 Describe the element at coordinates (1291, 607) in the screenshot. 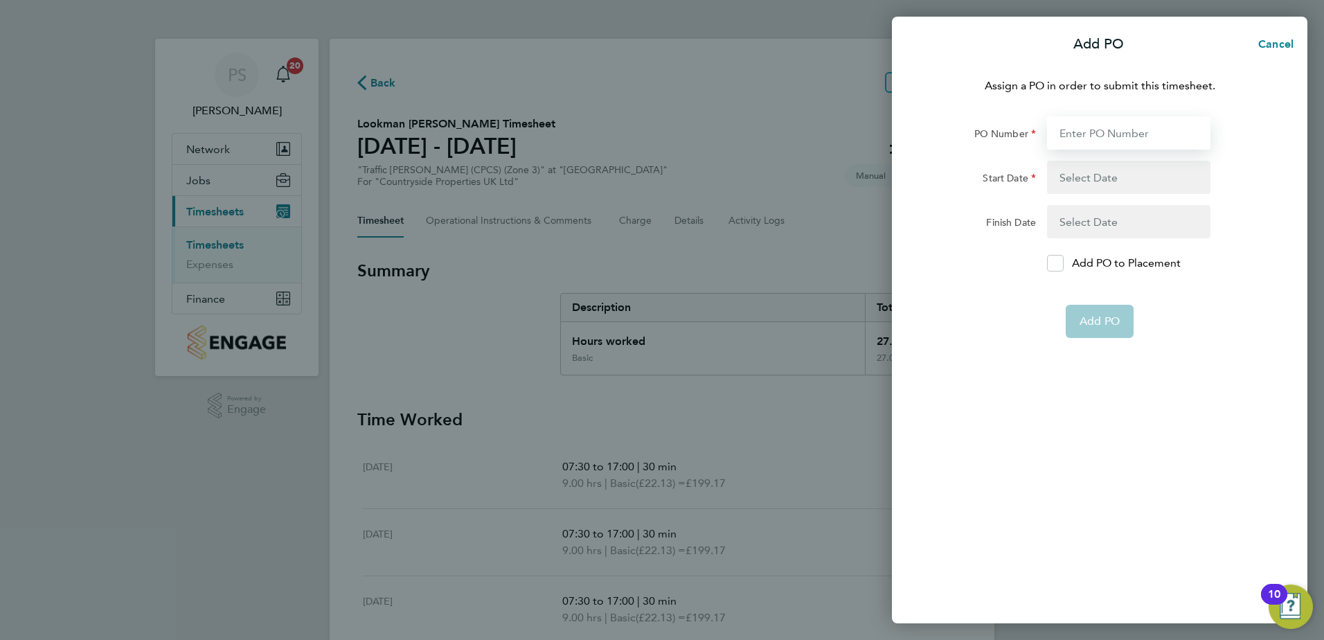

I see `button: Open Resource Center, 10 new notifications` at that location.